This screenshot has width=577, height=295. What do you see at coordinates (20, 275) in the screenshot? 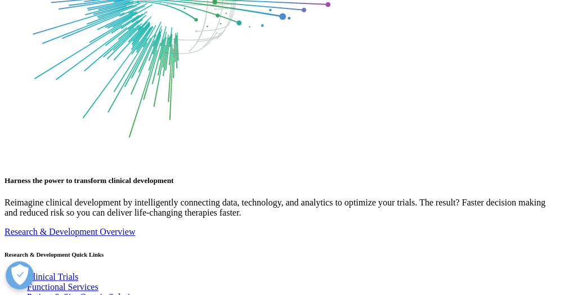
I see `button: Apri preferenze` at bounding box center [20, 275].